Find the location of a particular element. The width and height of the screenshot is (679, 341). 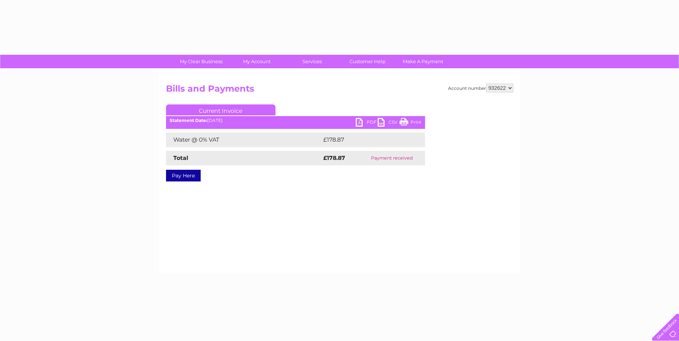

a: My Account is located at coordinates (257, 61).